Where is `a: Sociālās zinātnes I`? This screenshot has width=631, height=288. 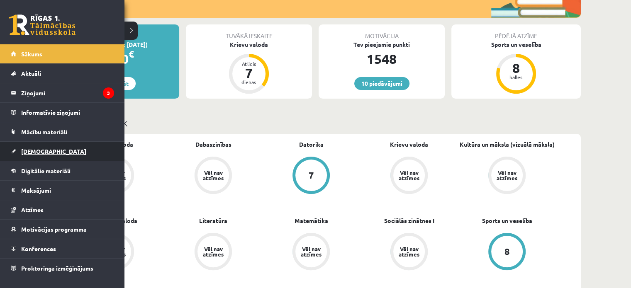
a: Sociālās zinātnes I is located at coordinates (409, 221).